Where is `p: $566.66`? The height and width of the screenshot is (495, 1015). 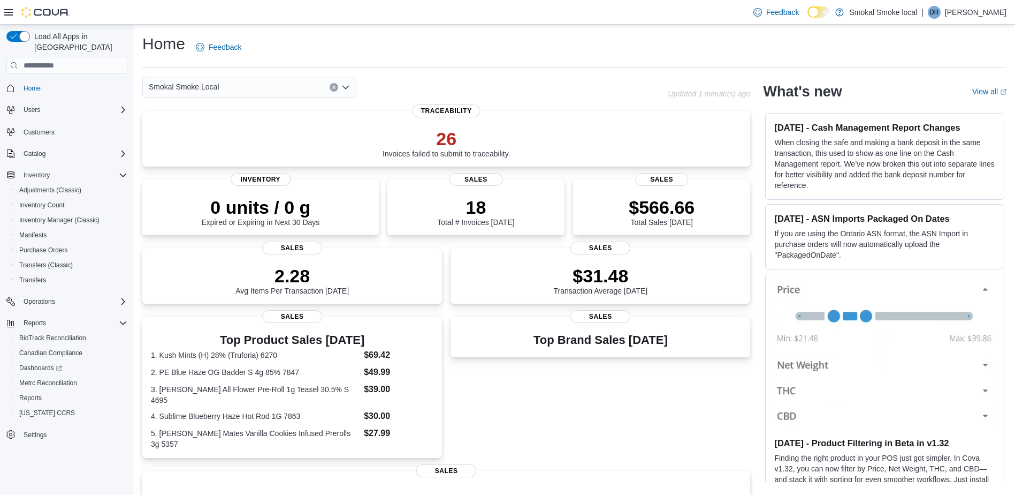 p: $566.66 is located at coordinates (662, 207).